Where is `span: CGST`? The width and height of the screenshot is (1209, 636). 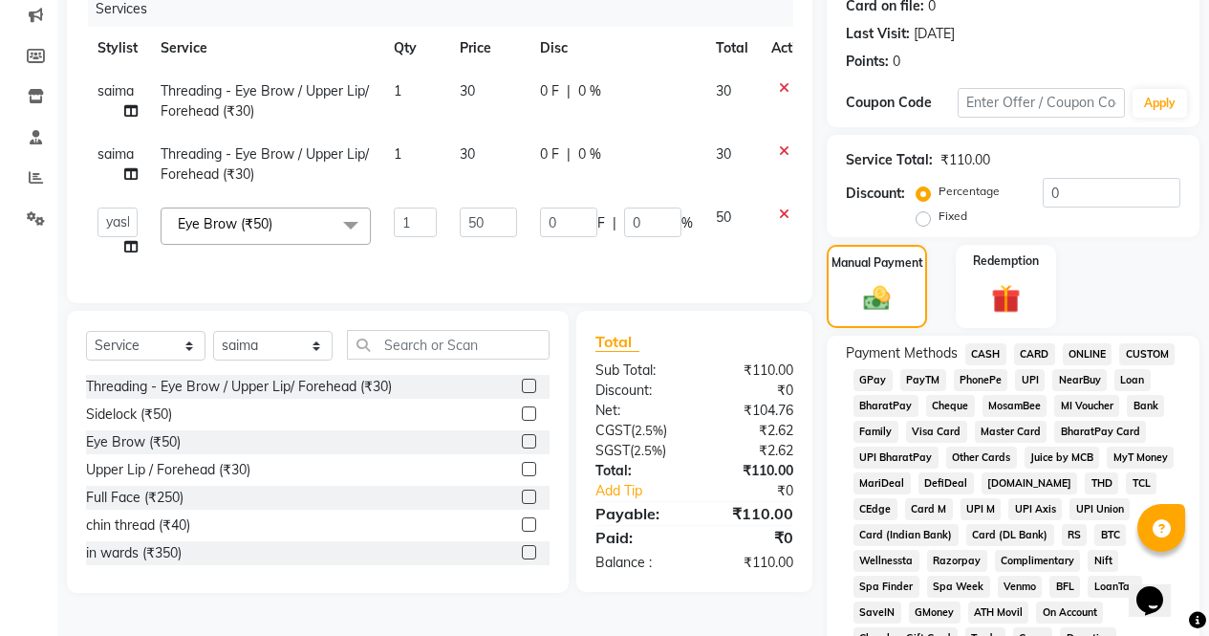
span: CGST is located at coordinates (613, 430).